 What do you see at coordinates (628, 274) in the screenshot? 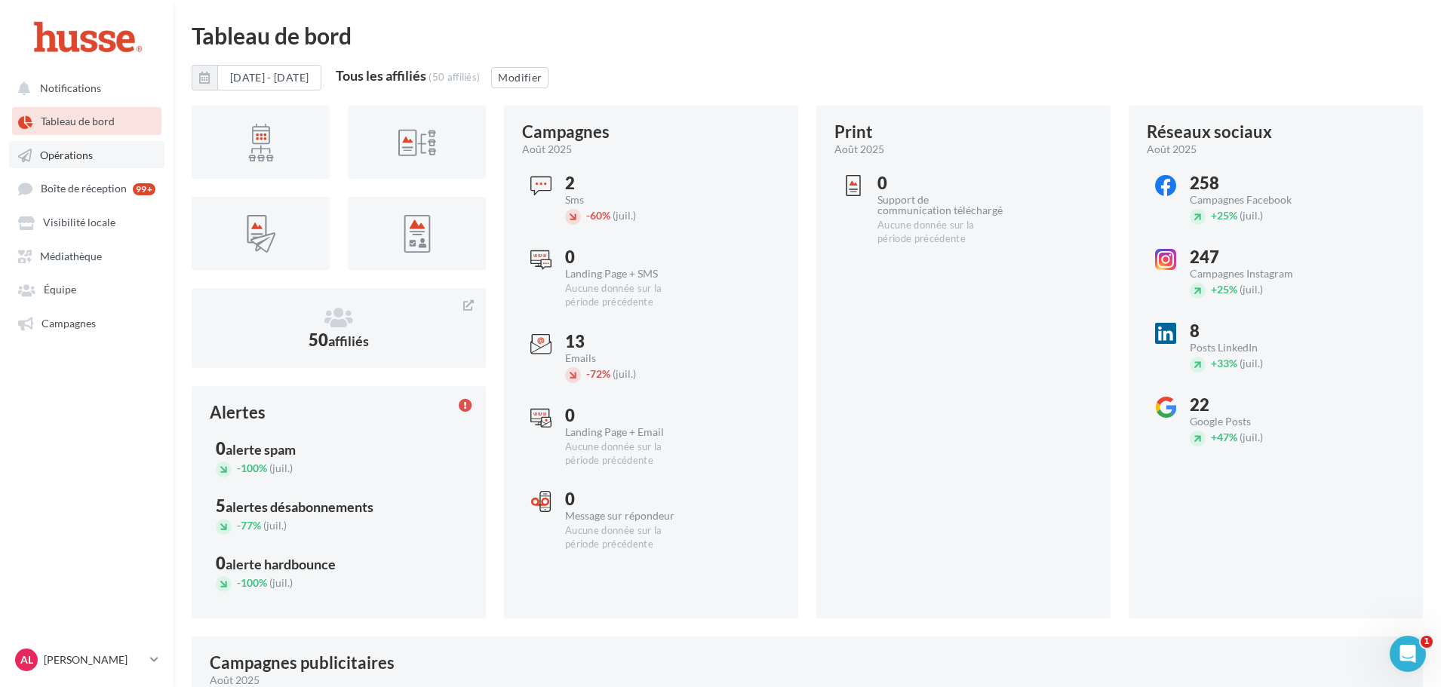
I see `div: Landing Page + SMS` at bounding box center [628, 274].